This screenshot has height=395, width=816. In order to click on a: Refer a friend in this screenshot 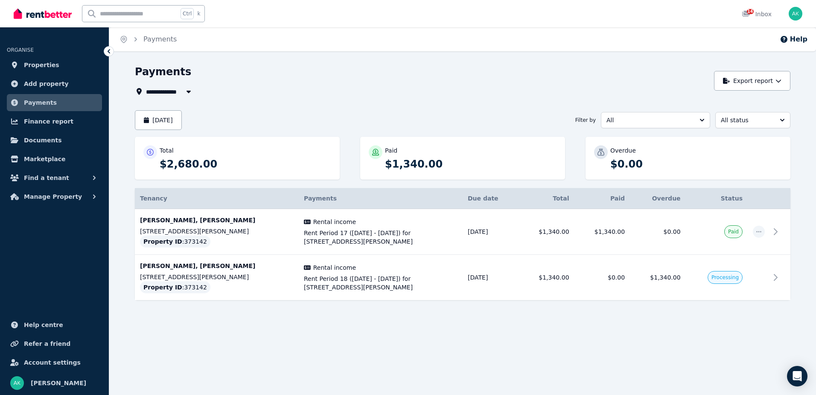, I will do `click(54, 343)`.